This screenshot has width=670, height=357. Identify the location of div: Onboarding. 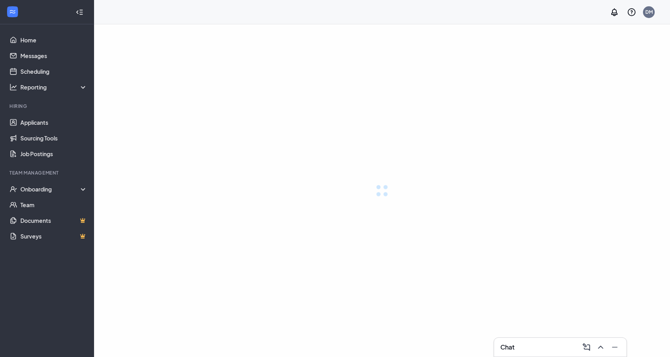
(54, 189).